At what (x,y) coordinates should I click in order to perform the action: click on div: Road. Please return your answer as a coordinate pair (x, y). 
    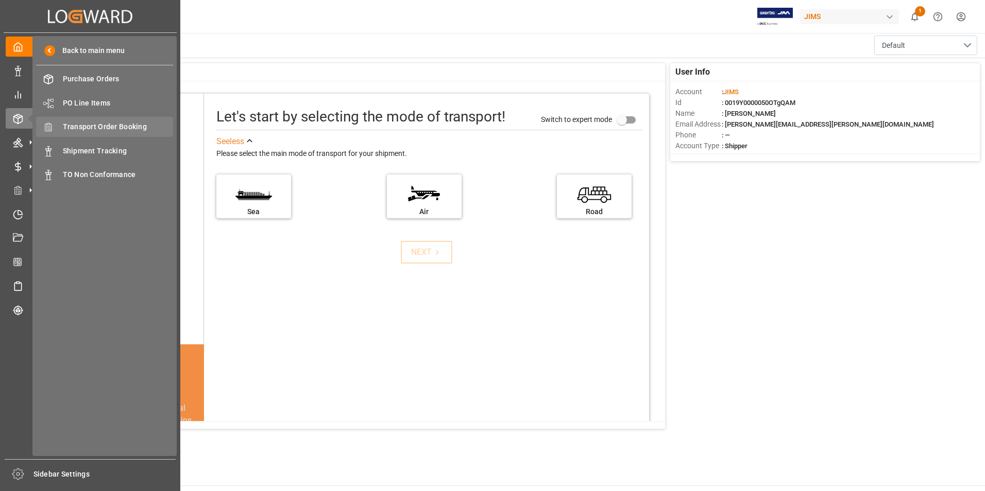
    Looking at the image, I should click on (594, 212).